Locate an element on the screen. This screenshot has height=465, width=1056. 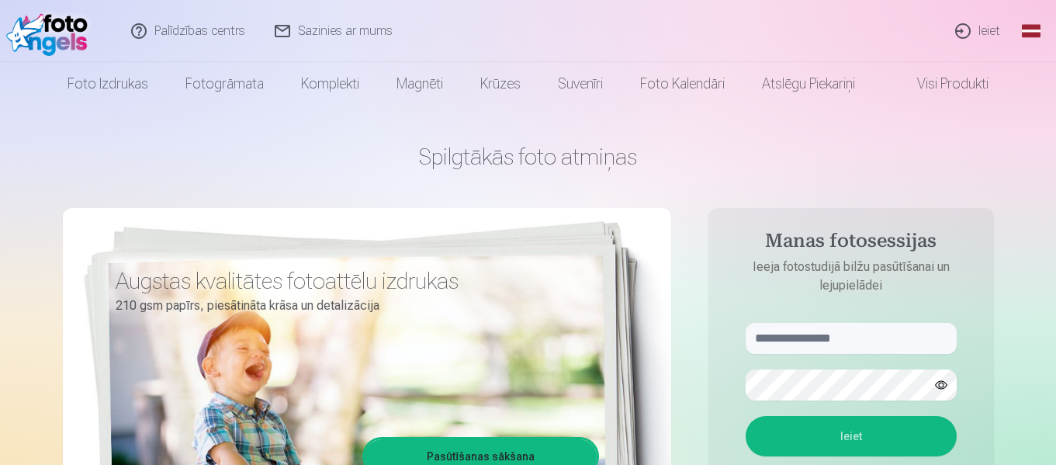
a: Atslēgu piekariņi is located at coordinates (809, 84).